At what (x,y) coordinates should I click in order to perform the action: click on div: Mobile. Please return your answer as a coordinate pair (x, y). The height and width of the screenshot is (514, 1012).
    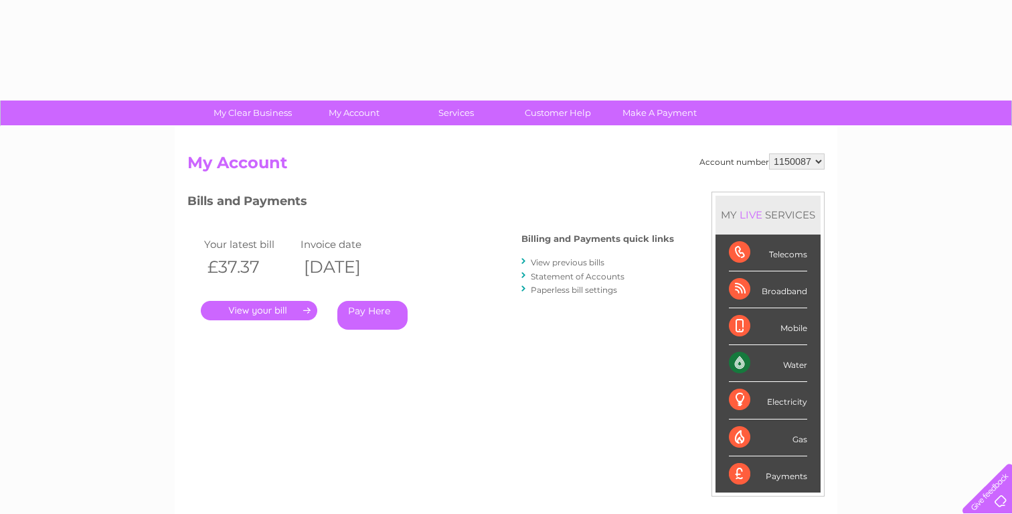
    Looking at the image, I should click on (768, 326).